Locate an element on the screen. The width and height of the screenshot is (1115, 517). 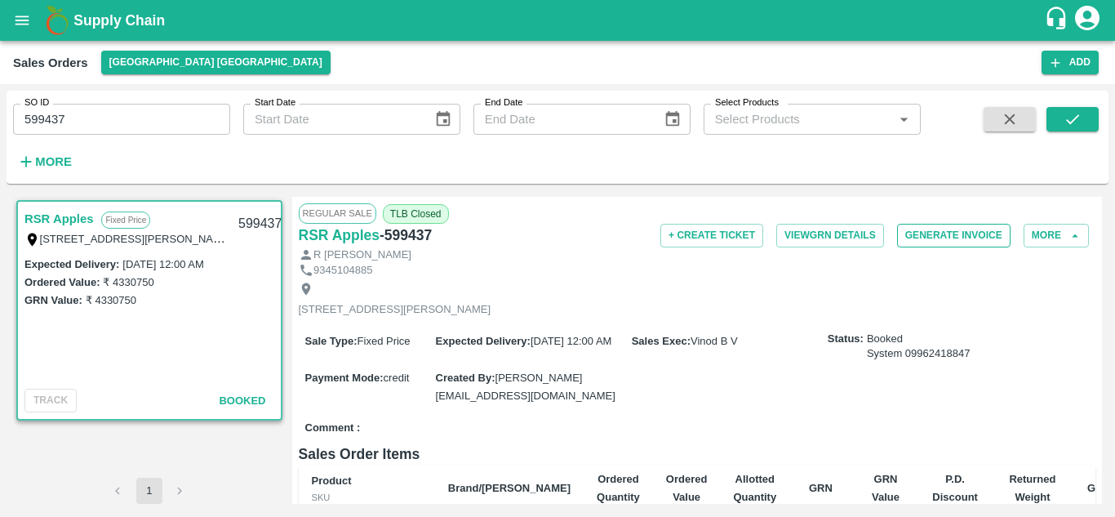
b: Returned Weight is located at coordinates (1032, 487).